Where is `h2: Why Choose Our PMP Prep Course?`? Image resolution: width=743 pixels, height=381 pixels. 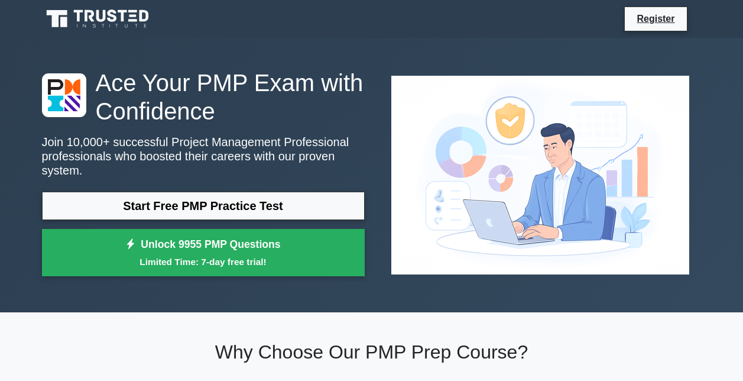 h2: Why Choose Our PMP Prep Course? is located at coordinates (372, 352).